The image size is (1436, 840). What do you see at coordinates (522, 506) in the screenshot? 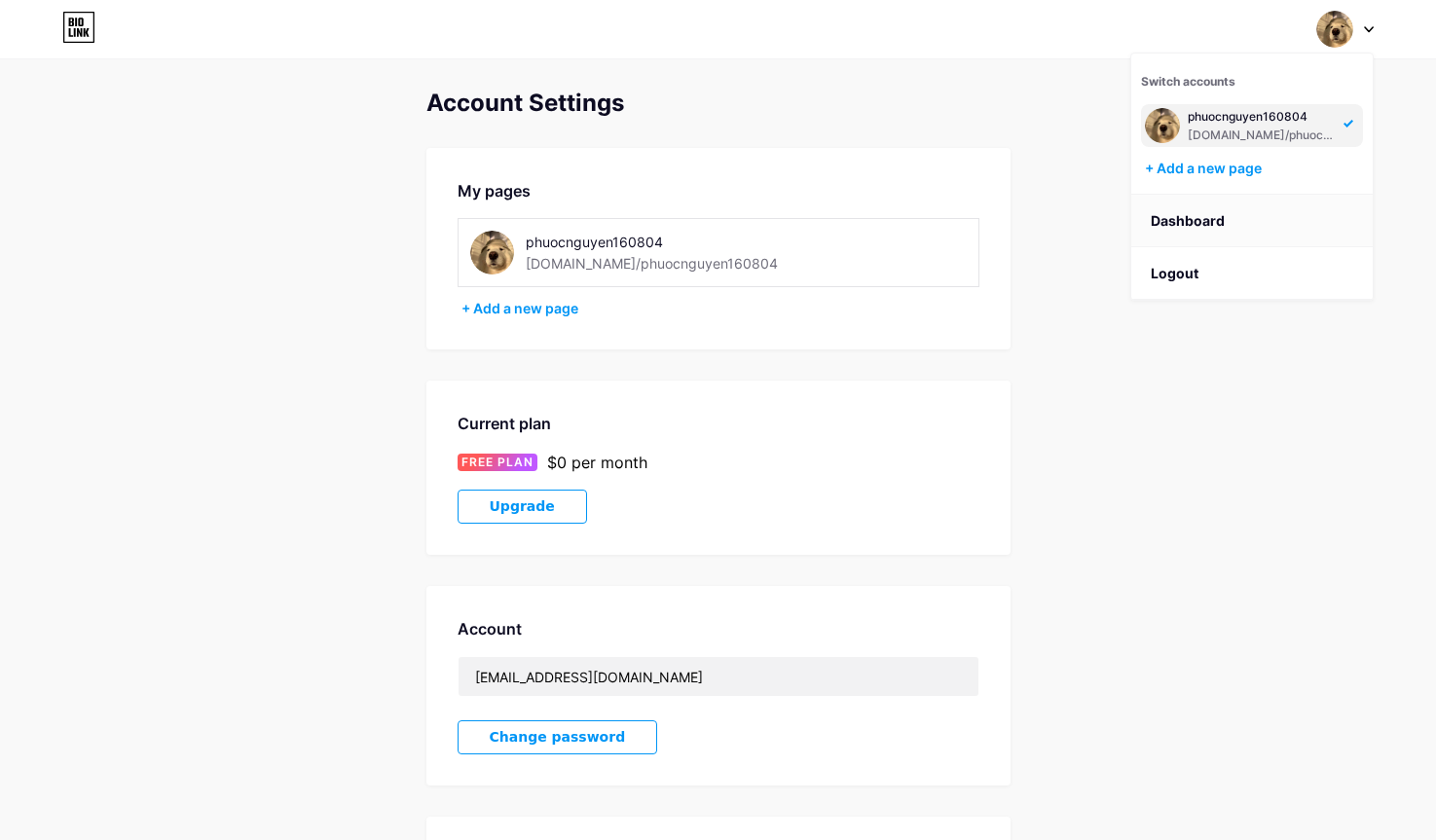
I see `button: Upgrade` at bounding box center [522, 506].